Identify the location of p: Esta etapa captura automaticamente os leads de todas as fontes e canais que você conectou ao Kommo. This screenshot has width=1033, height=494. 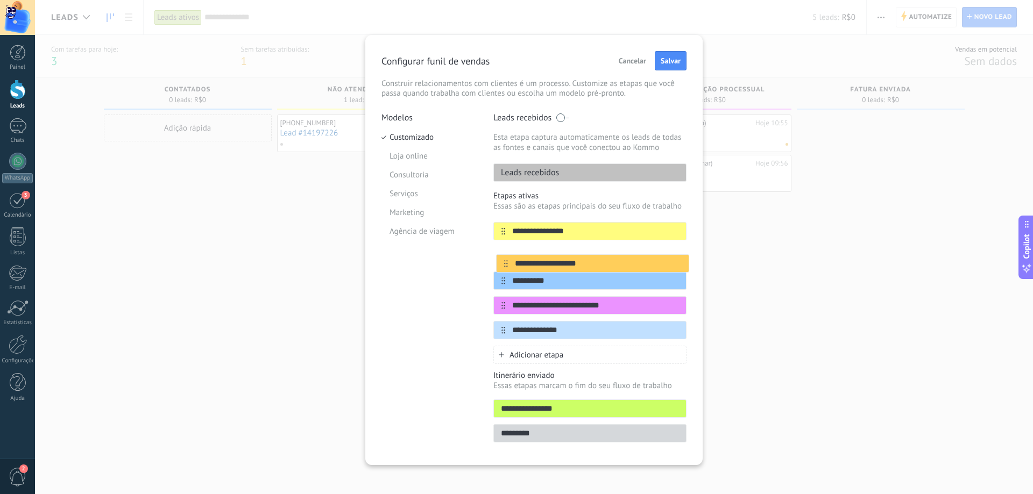
(590, 143).